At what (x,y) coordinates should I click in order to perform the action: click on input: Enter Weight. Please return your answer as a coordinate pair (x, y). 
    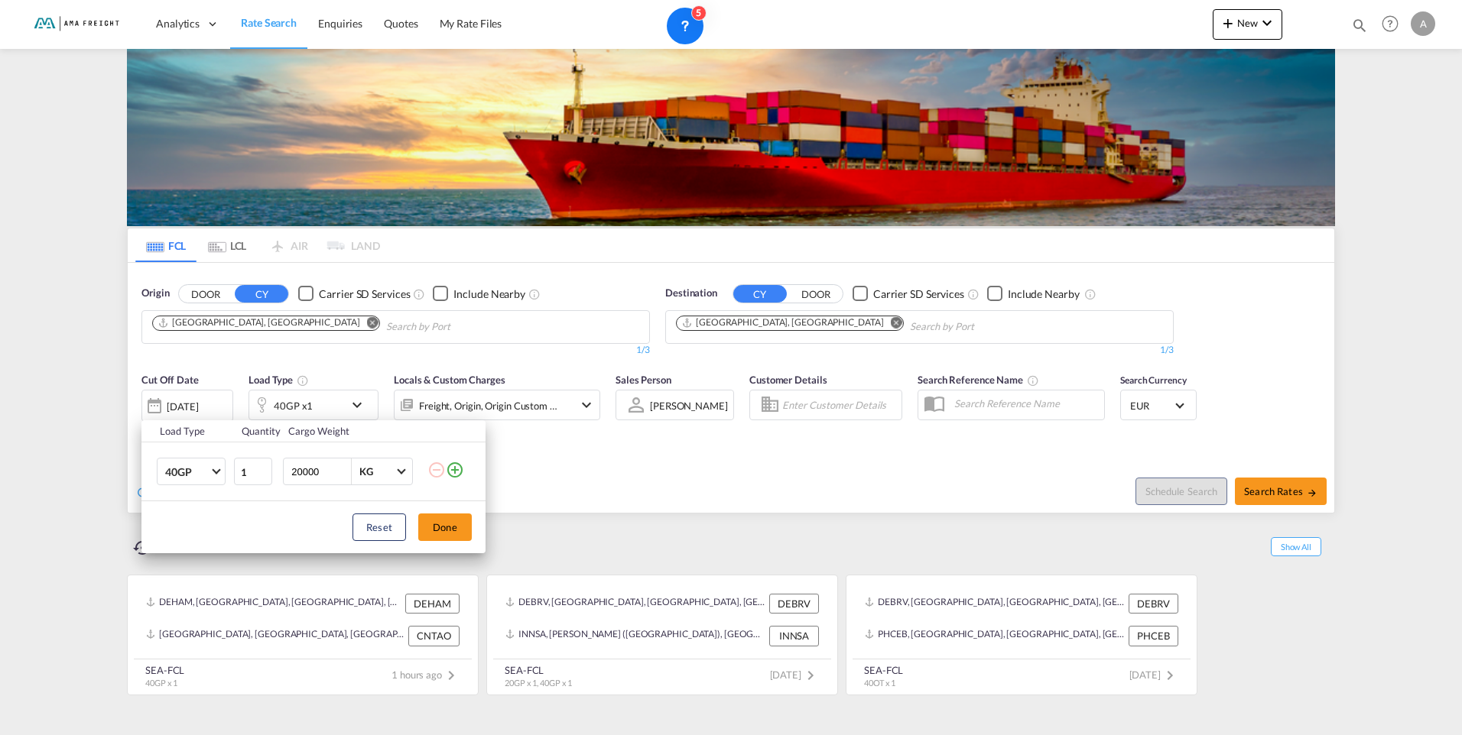
    Looking at the image, I should click on (320, 472).